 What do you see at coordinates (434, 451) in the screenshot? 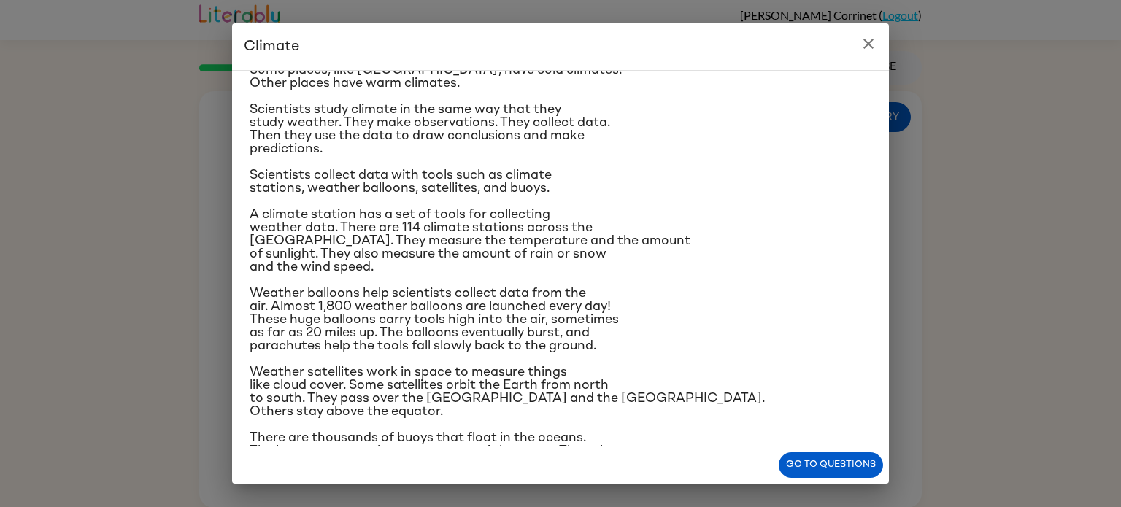
I see `span: There are thousands of buoys that float in the oceans. The buoys measure the temperature of the w...` at bounding box center [434, 451].